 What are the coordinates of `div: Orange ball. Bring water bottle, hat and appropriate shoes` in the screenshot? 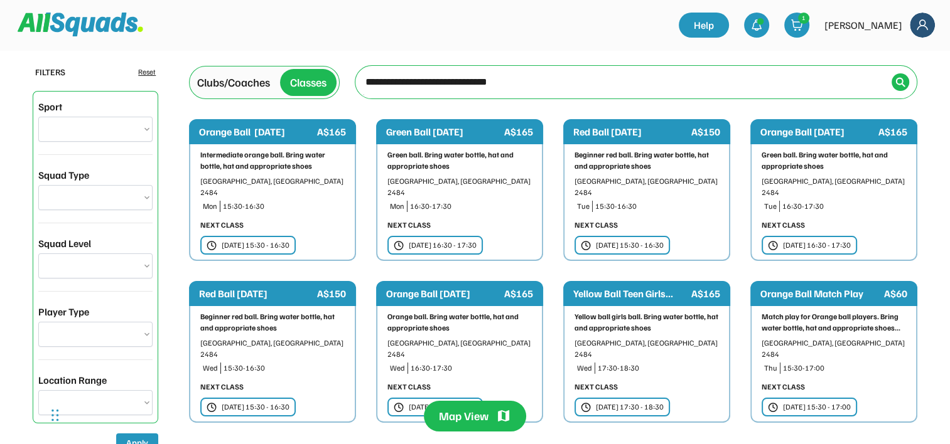 It's located at (459, 323).